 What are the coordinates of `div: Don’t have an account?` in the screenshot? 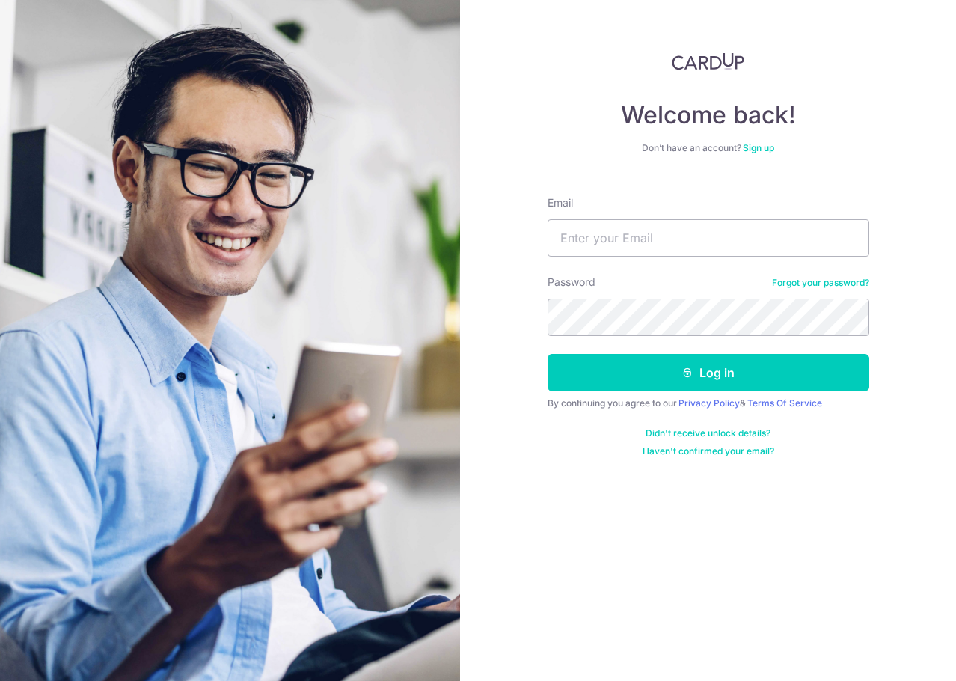 It's located at (708, 148).